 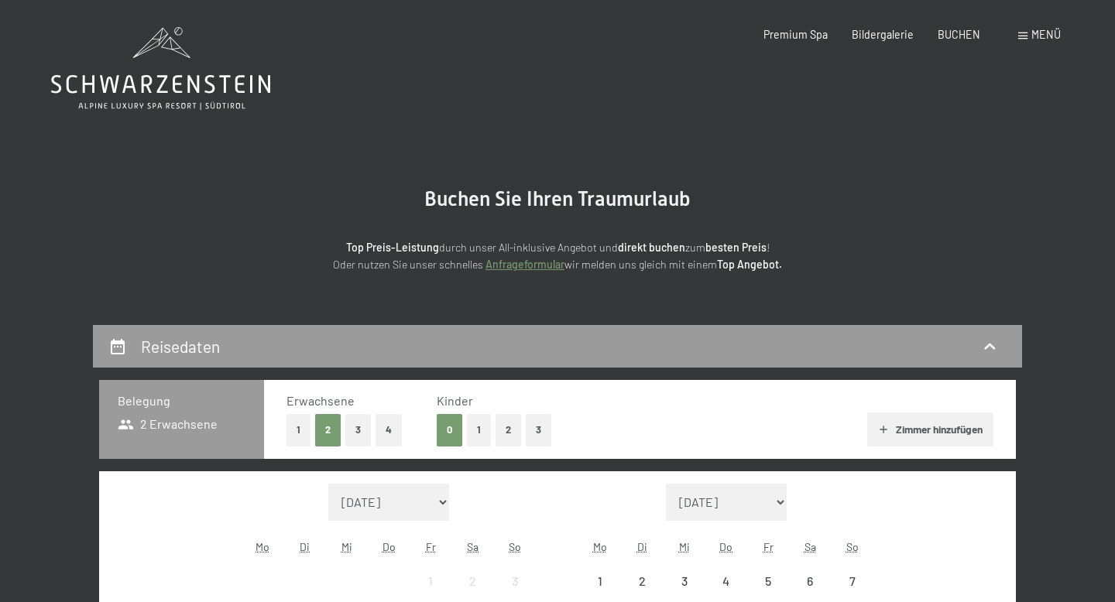 What do you see at coordinates (558, 256) in the screenshot?
I see `p: durch unser All-inklusive Angebot und zum ! Oder nutzen Sie unser schnelles wir melden uns gleich...` at bounding box center [558, 256].